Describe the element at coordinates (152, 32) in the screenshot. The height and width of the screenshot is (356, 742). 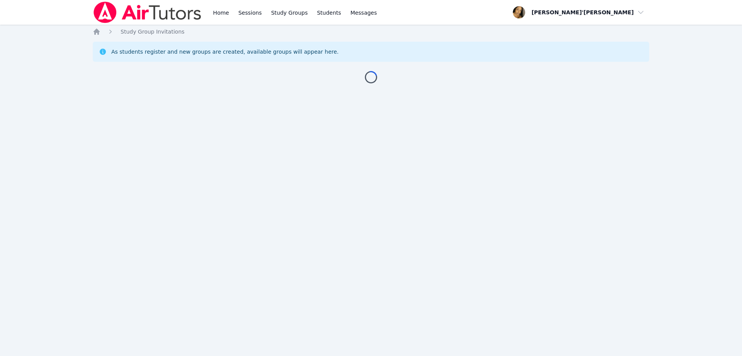
I see `span: Study Group Invitations` at that location.